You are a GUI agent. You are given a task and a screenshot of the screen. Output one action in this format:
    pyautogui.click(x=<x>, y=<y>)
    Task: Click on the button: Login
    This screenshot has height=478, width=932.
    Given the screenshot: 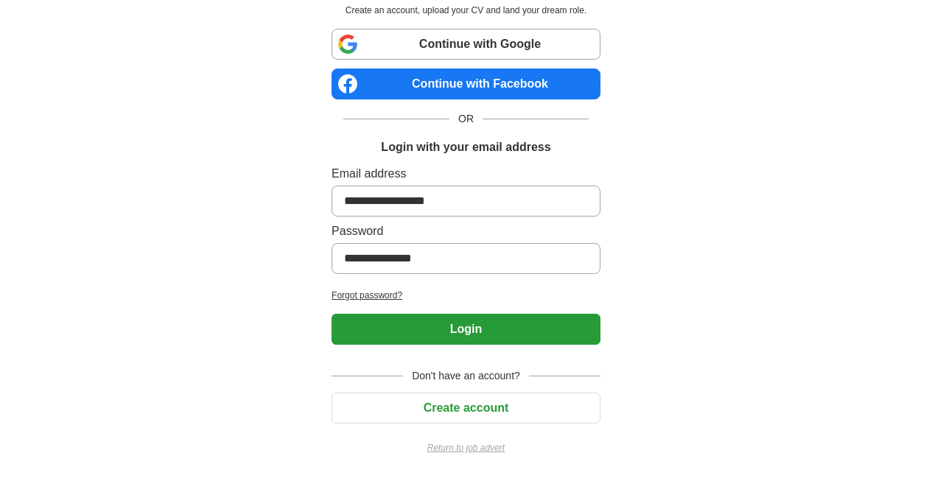 What is the action you would take?
    pyautogui.click(x=465, y=329)
    